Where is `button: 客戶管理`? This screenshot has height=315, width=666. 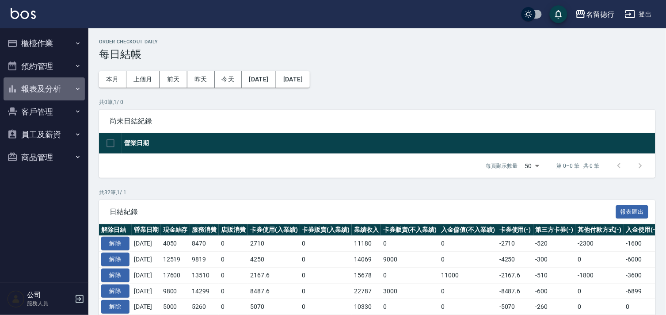
button: 客戶管理 is located at coordinates (44, 112).